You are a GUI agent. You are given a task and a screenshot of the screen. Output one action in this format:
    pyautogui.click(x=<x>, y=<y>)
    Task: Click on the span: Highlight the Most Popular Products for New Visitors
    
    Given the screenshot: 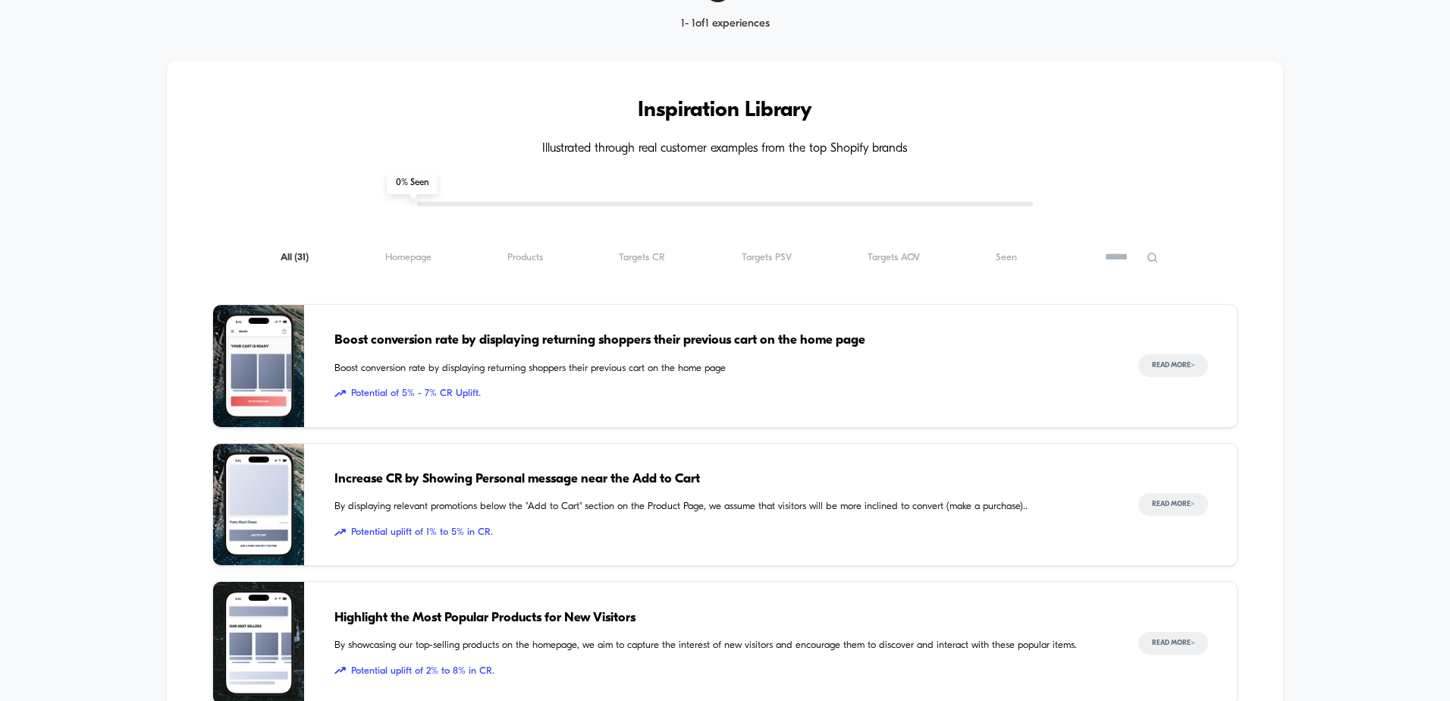 What is the action you would take?
    pyautogui.click(x=721, y=618)
    